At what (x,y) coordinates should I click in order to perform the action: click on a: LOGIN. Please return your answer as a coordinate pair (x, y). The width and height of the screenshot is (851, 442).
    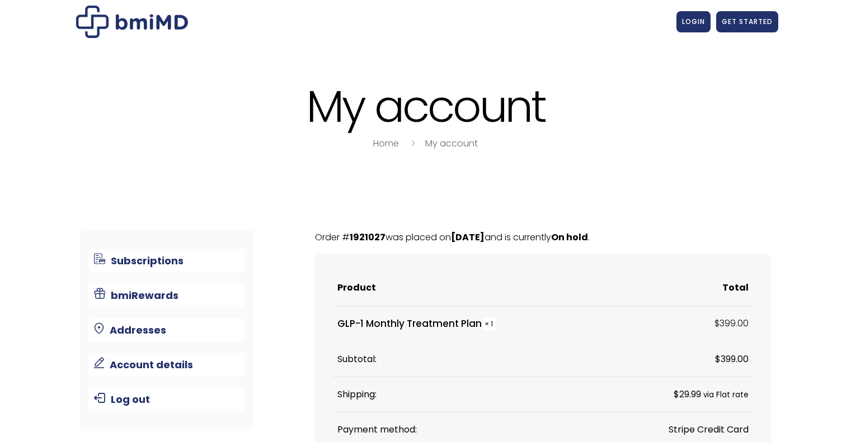
    Looking at the image, I should click on (693, 22).